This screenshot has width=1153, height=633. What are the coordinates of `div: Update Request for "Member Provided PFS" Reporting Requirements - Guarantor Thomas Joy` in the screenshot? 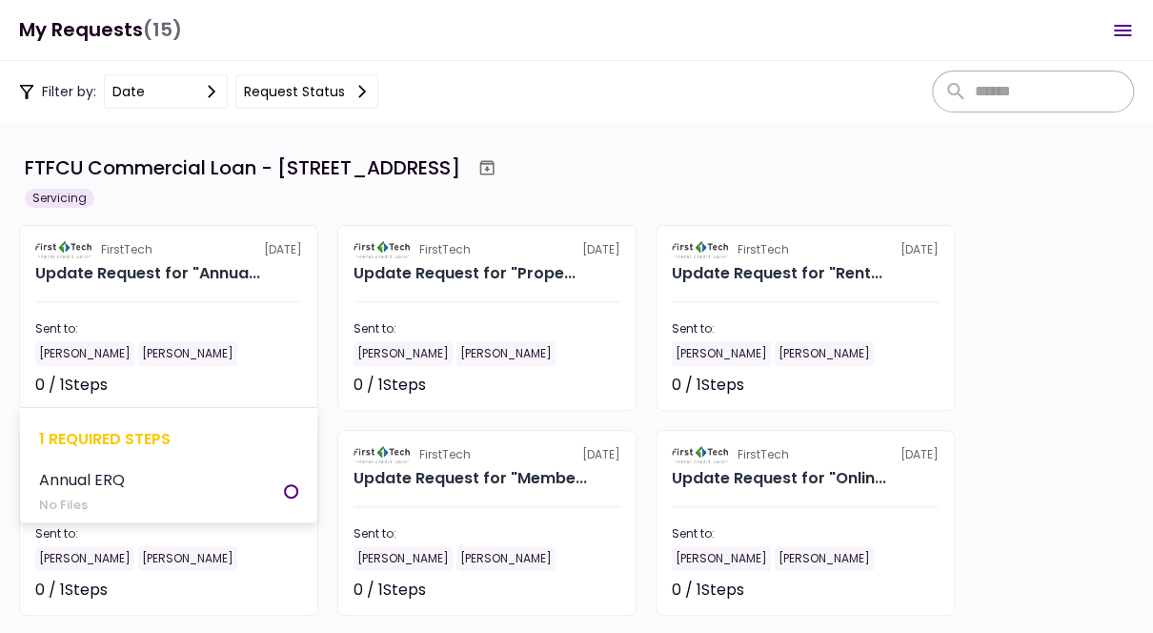 It's located at (470, 478).